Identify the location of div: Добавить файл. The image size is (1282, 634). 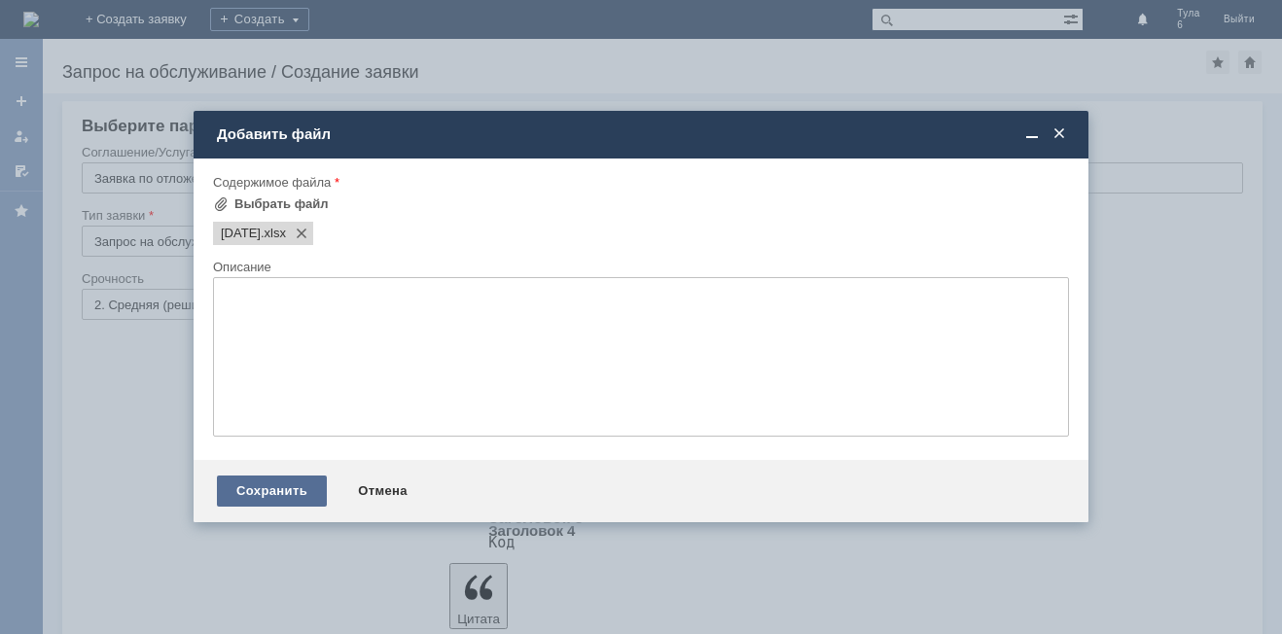
(643, 134).